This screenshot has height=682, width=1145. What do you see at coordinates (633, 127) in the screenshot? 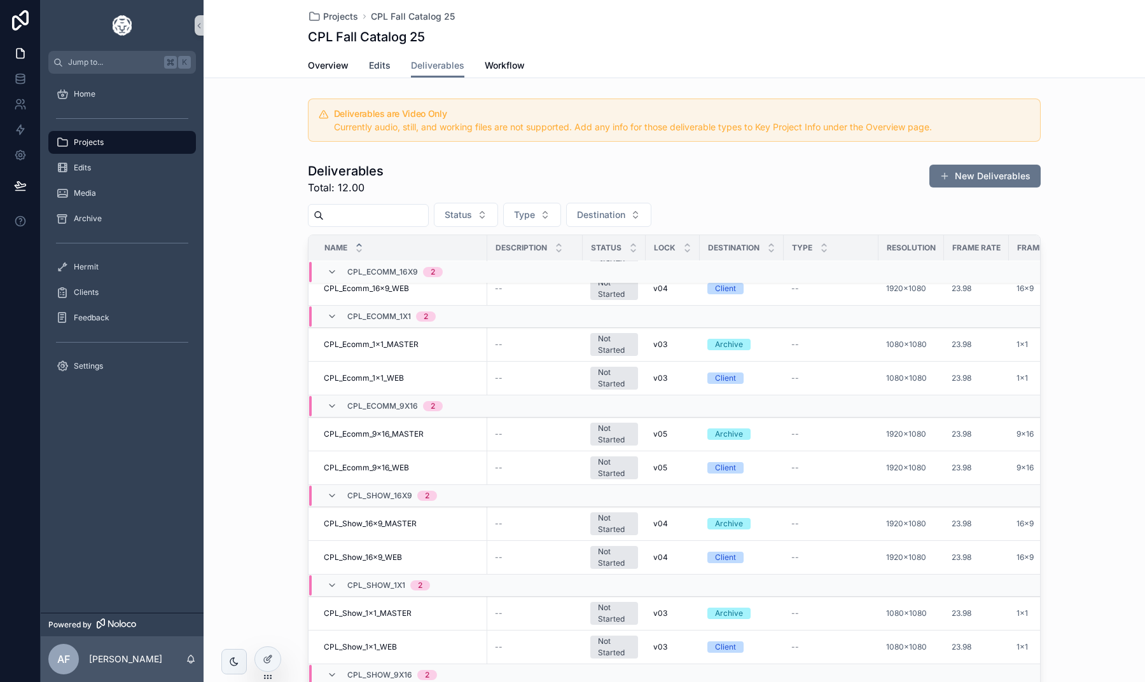
I see `span: Currently audio, still, and working files are not supported. Add any info for those deliverable t...` at bounding box center [633, 127].